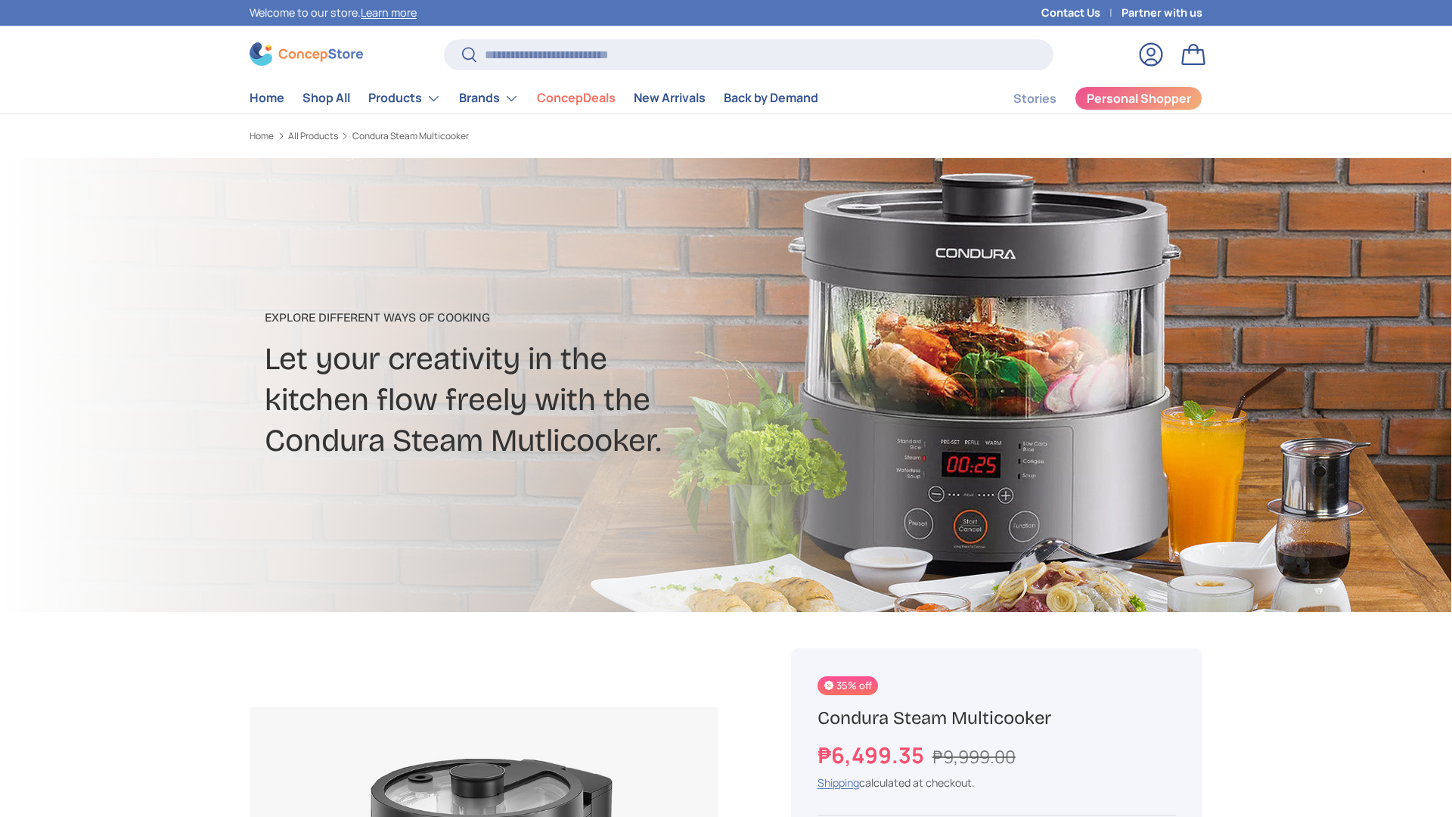  What do you see at coordinates (326, 98) in the screenshot?
I see `a: Shop All` at bounding box center [326, 98].